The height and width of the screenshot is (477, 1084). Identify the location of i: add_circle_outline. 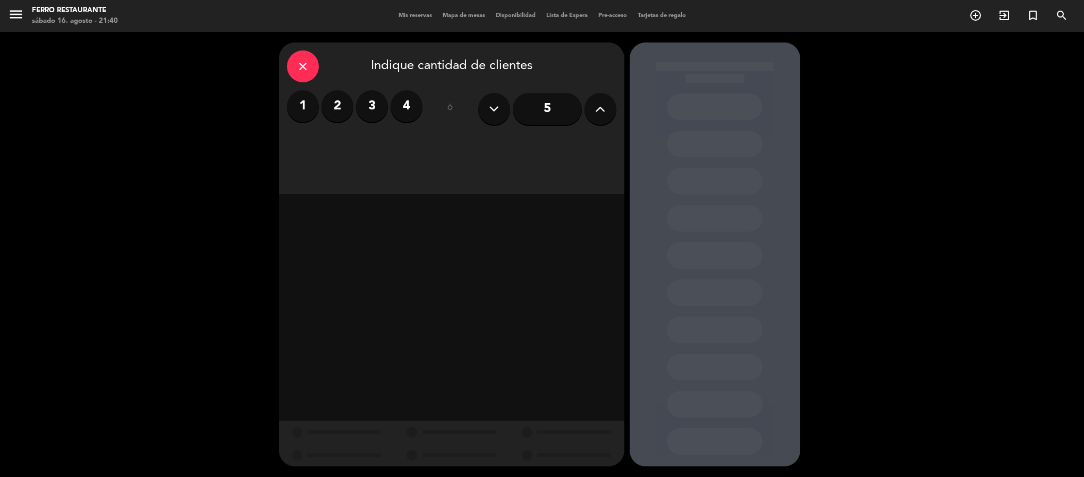
(976, 15).